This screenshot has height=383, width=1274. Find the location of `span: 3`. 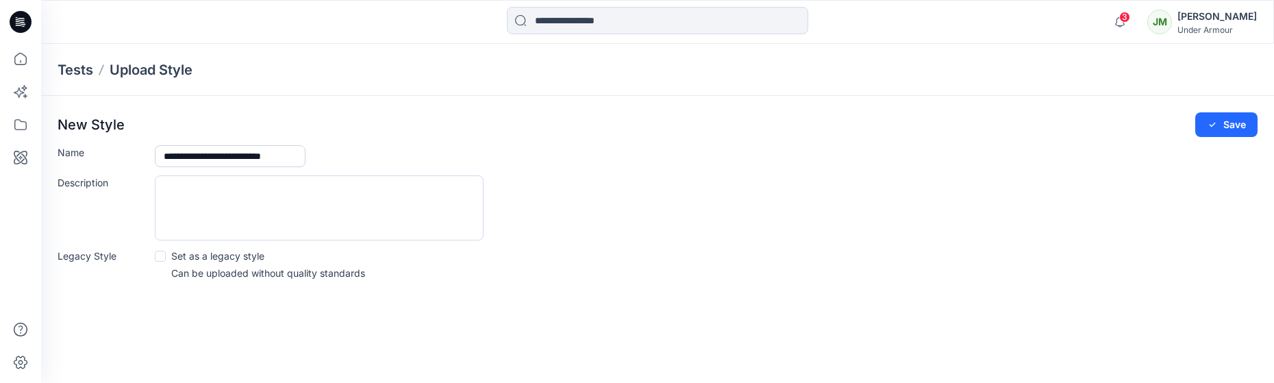

span: 3 is located at coordinates (1124, 17).